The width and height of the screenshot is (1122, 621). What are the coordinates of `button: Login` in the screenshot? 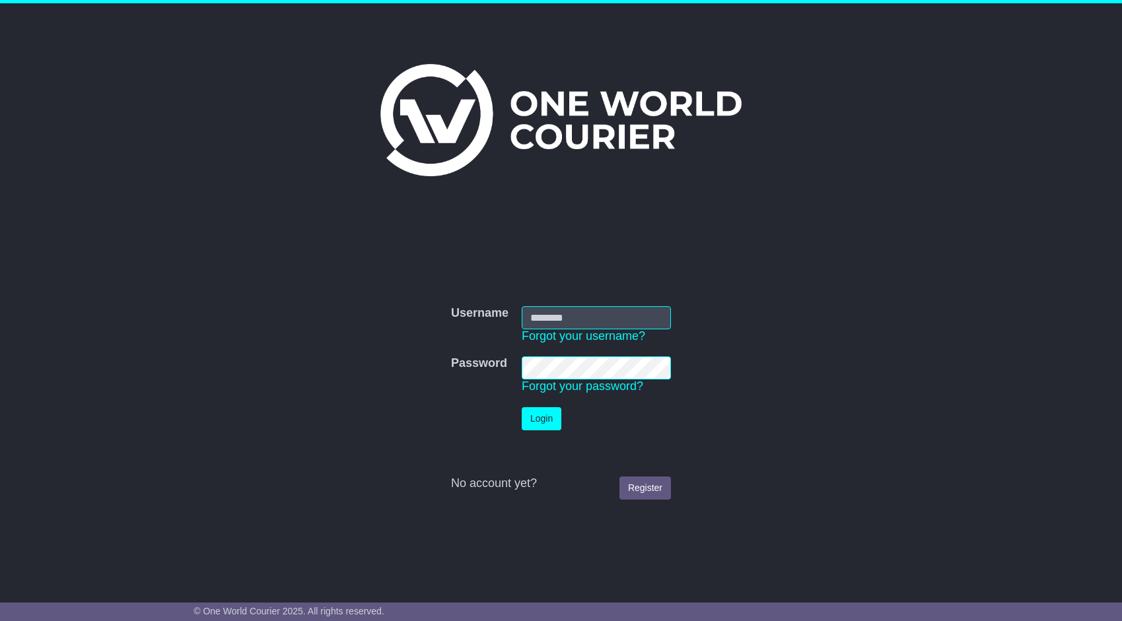 It's located at (541, 419).